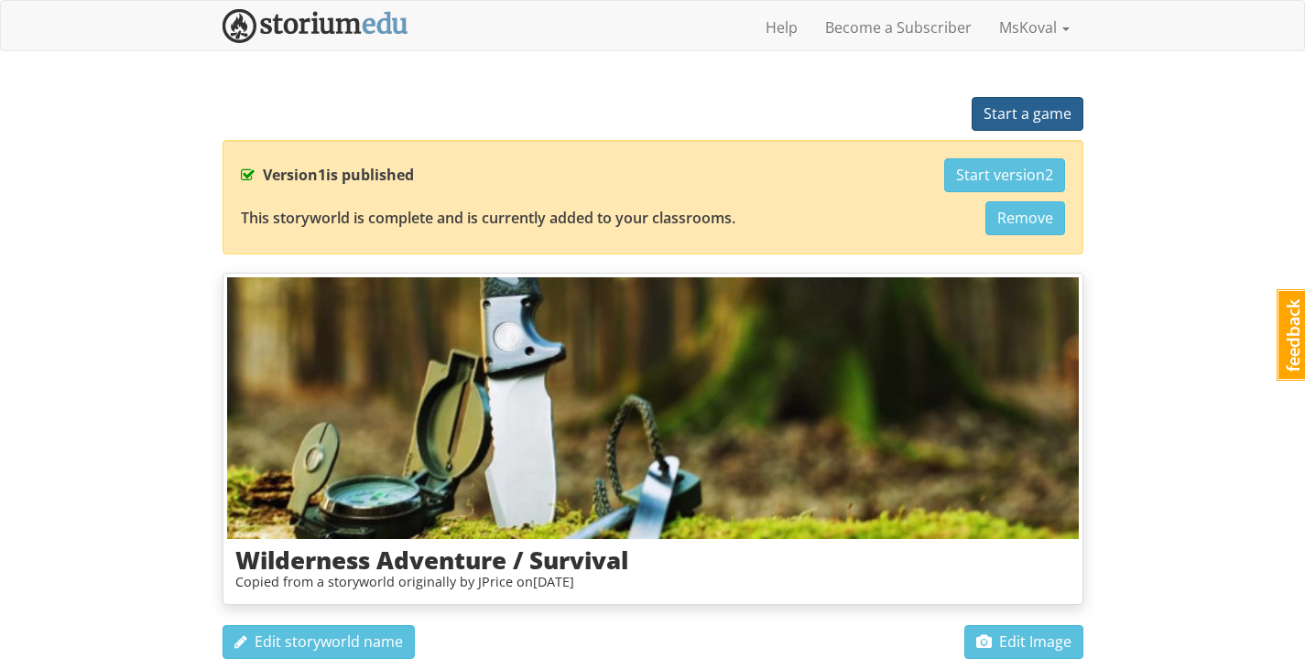  Describe the element at coordinates (1027, 114) in the screenshot. I see `button: Start a game` at that location.